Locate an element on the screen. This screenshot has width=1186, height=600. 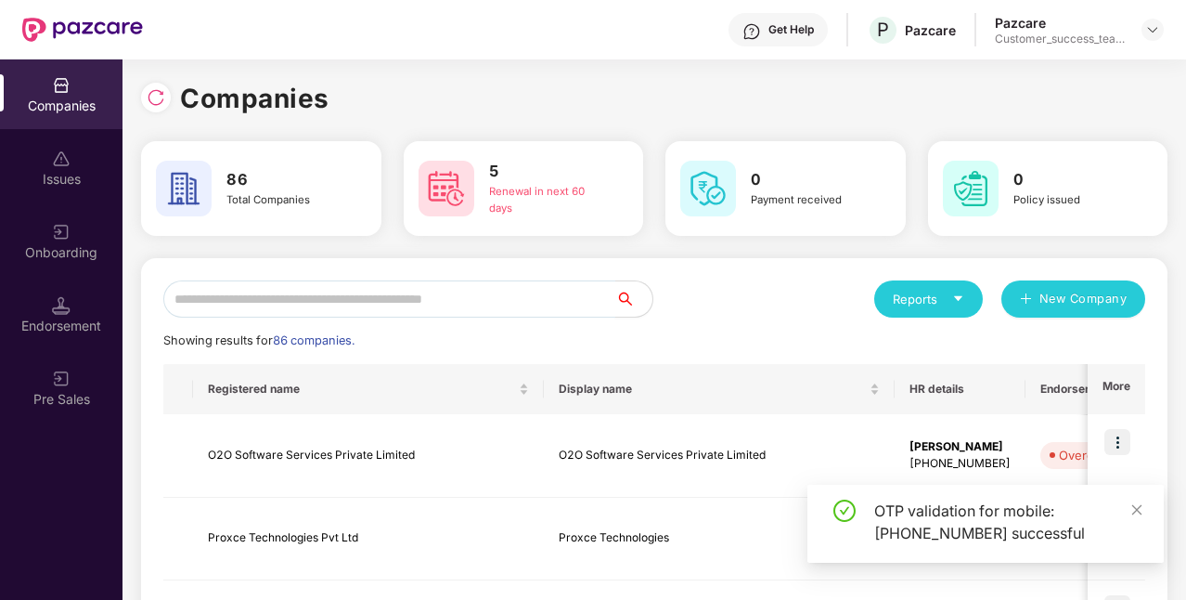
button: search is located at coordinates (634, 299).